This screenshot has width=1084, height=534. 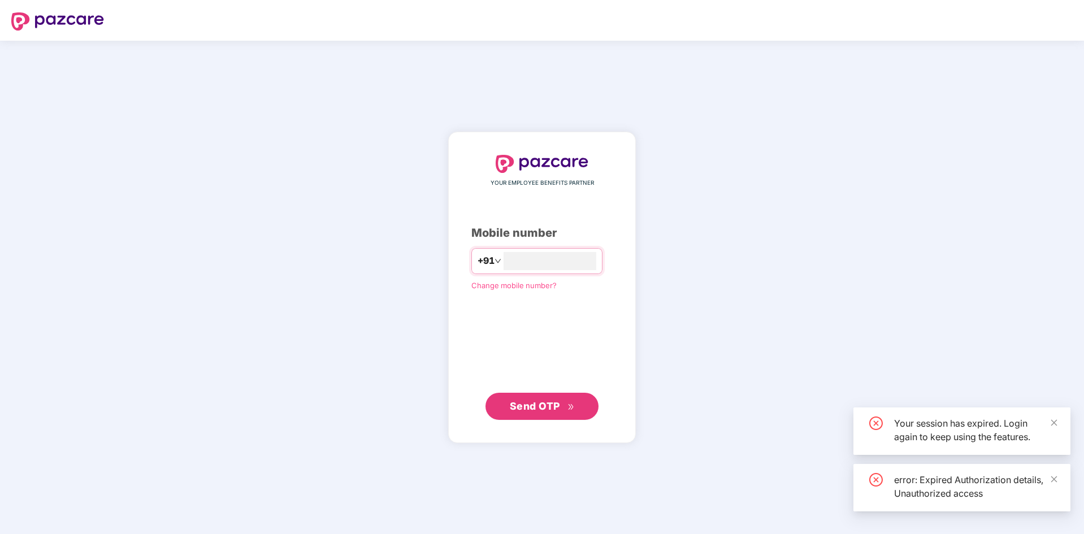 I want to click on div: Your session has expired. Login again to keep using the features., so click(x=976, y=430).